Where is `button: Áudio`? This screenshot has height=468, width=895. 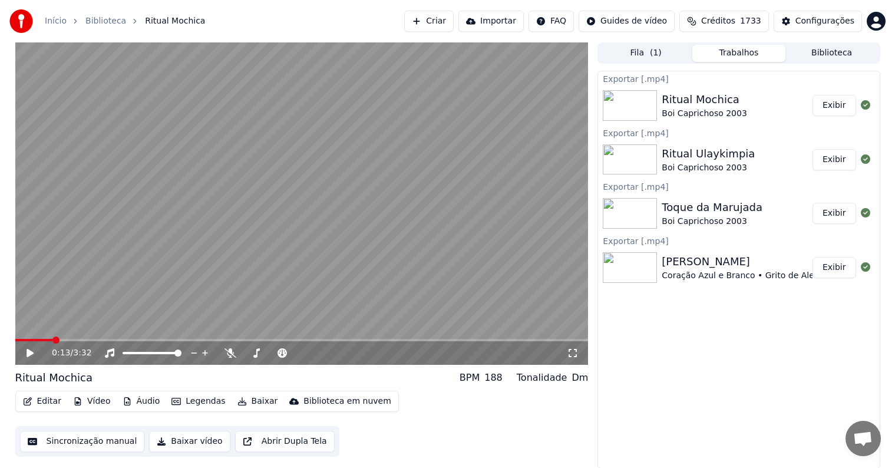 button: Áudio is located at coordinates (141, 401).